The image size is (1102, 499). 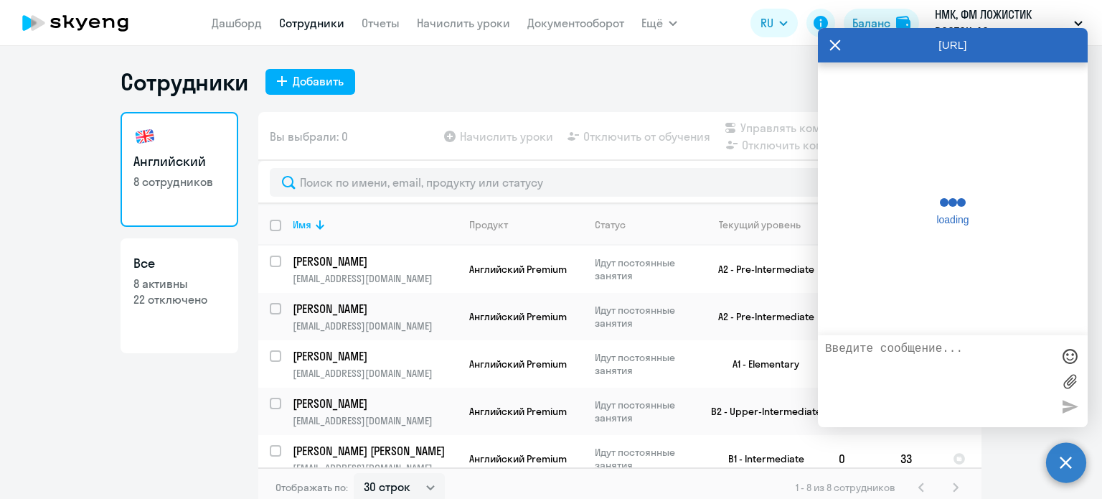 I want to click on button: Добавить, so click(x=310, y=82).